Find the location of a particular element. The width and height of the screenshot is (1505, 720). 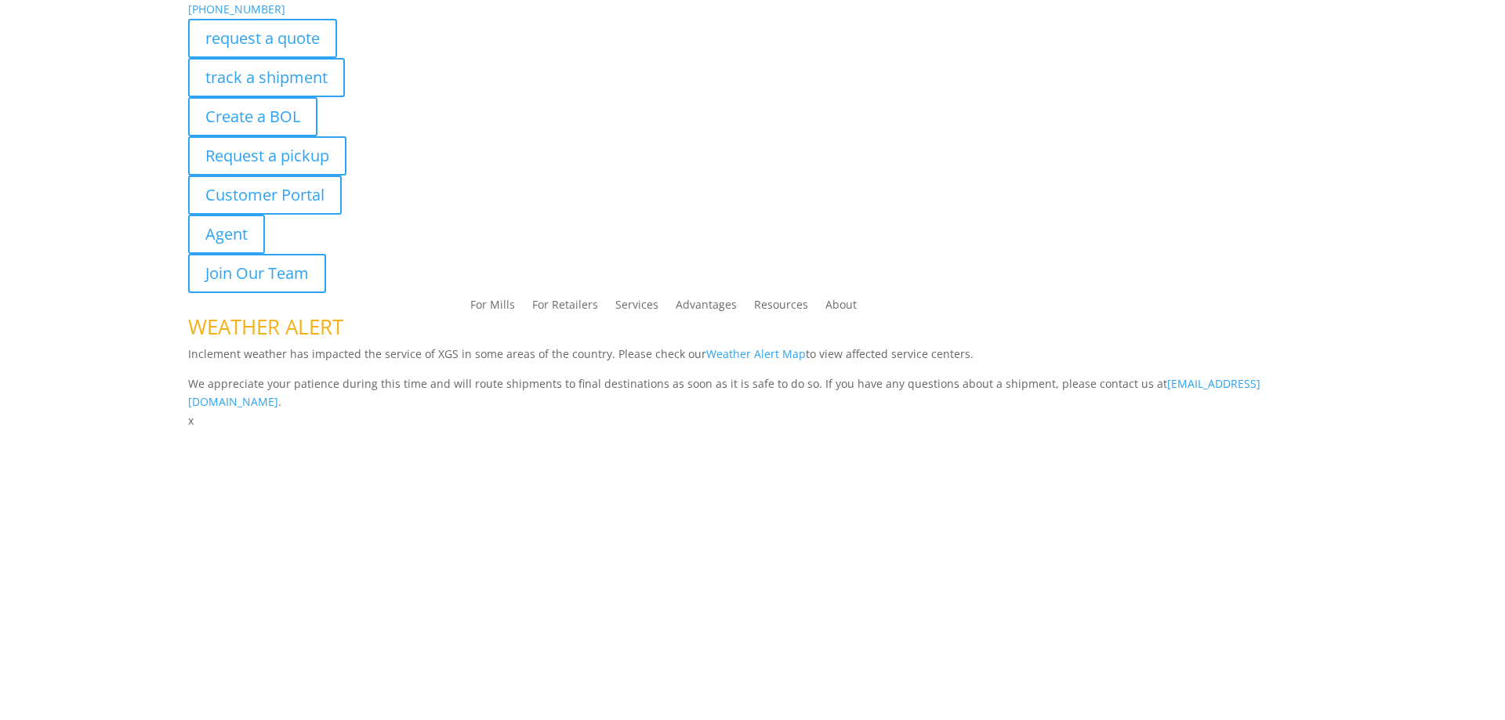

p: Complete the form below and a member of our team will be in touch within 24 hours. is located at coordinates (753, 471).